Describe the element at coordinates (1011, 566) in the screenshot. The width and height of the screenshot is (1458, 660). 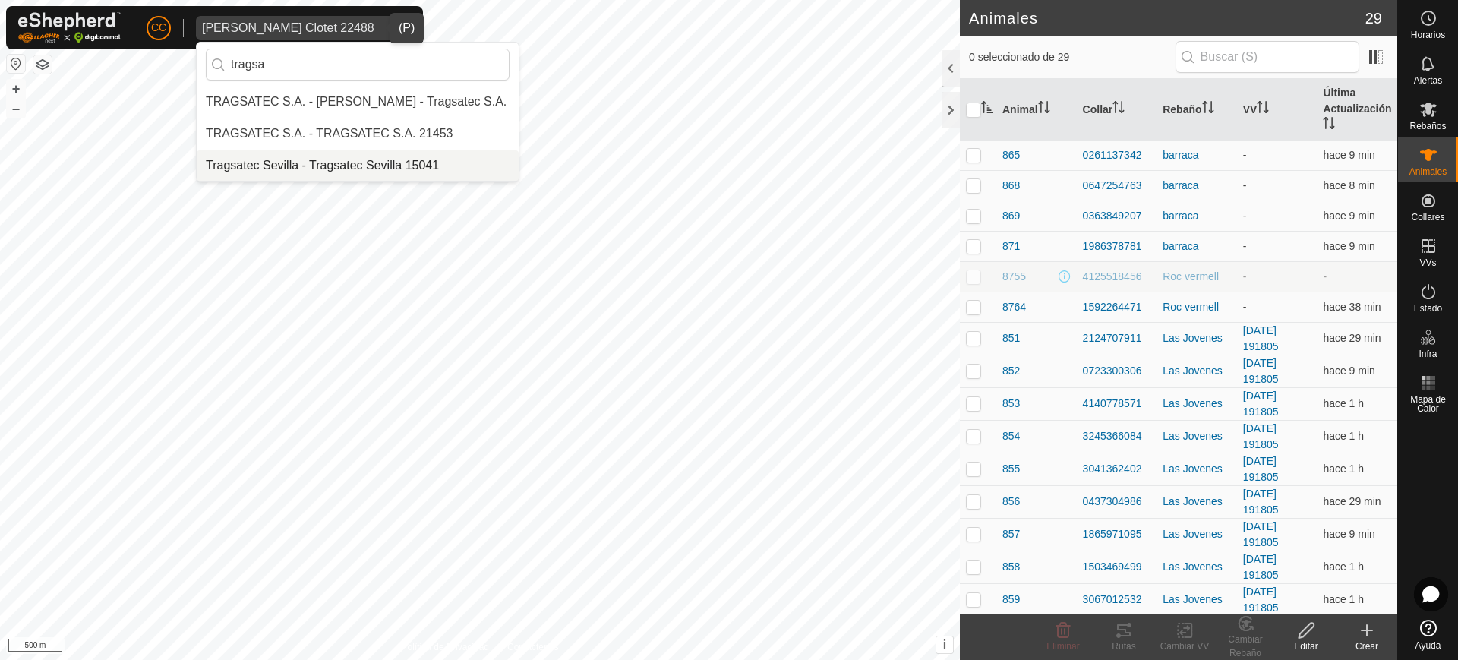
I see `span: 858` at that location.